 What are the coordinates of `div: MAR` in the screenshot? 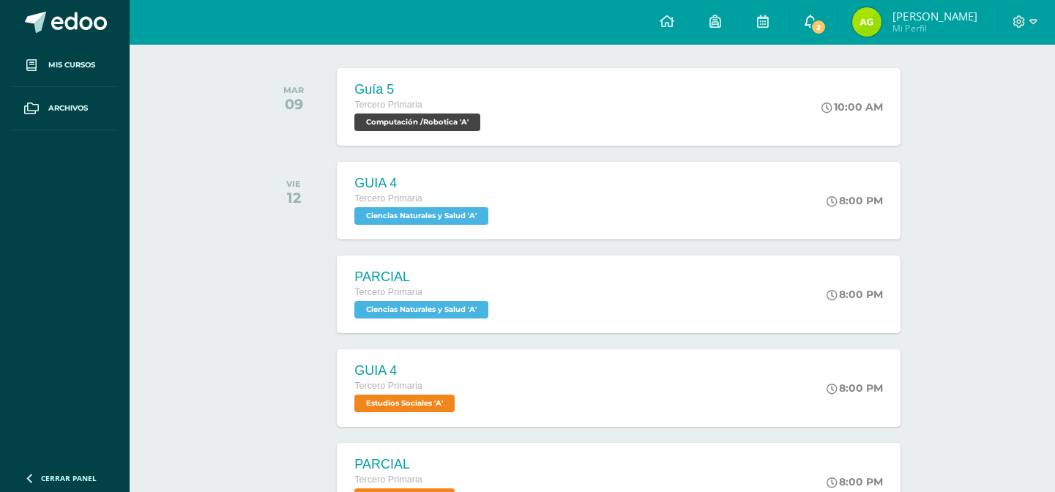 It's located at (294, 90).